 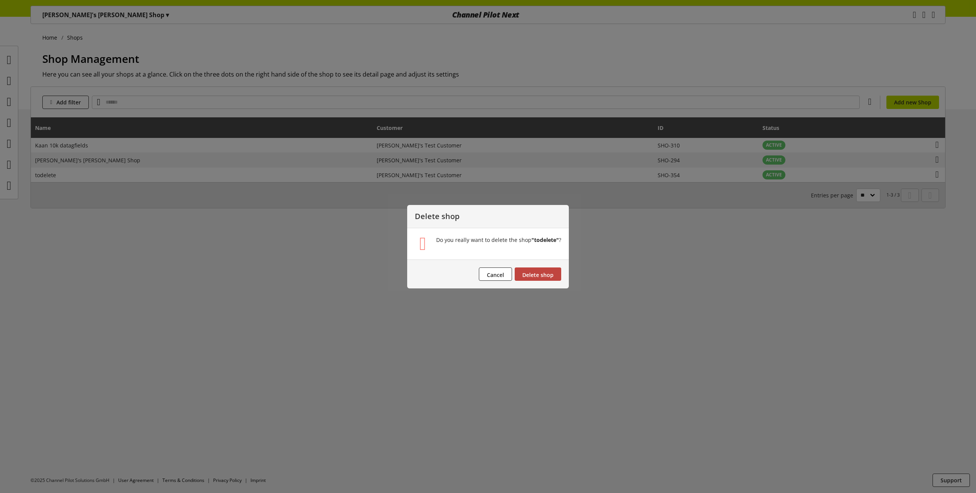 What do you see at coordinates (545, 240) in the screenshot?
I see `b: "todelete"` at bounding box center [545, 240].